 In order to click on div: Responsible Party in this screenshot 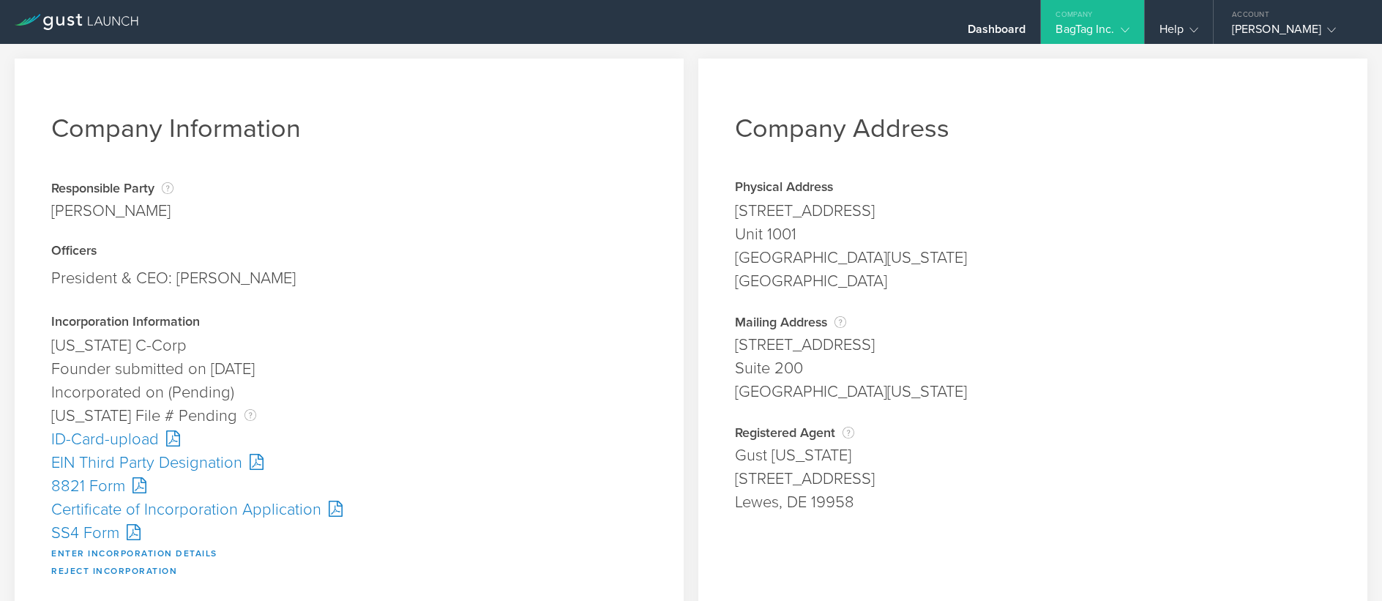, I will do `click(112, 188)`.